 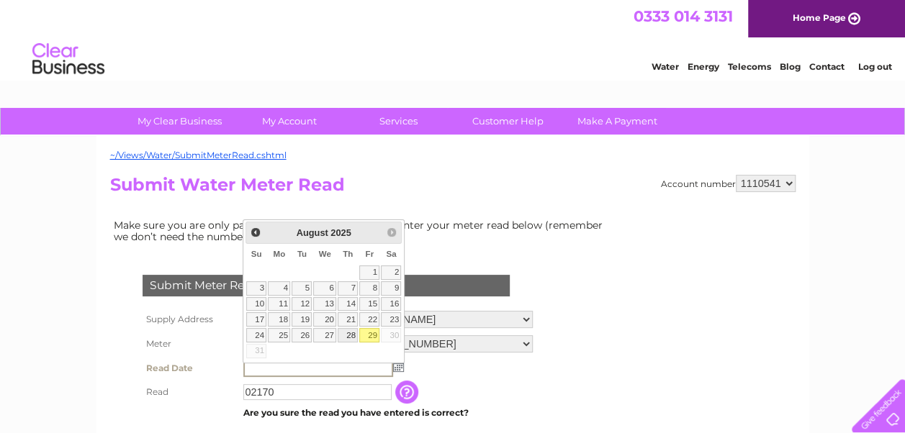 What do you see at coordinates (348, 336) in the screenshot?
I see `a: 28` at bounding box center [348, 336].